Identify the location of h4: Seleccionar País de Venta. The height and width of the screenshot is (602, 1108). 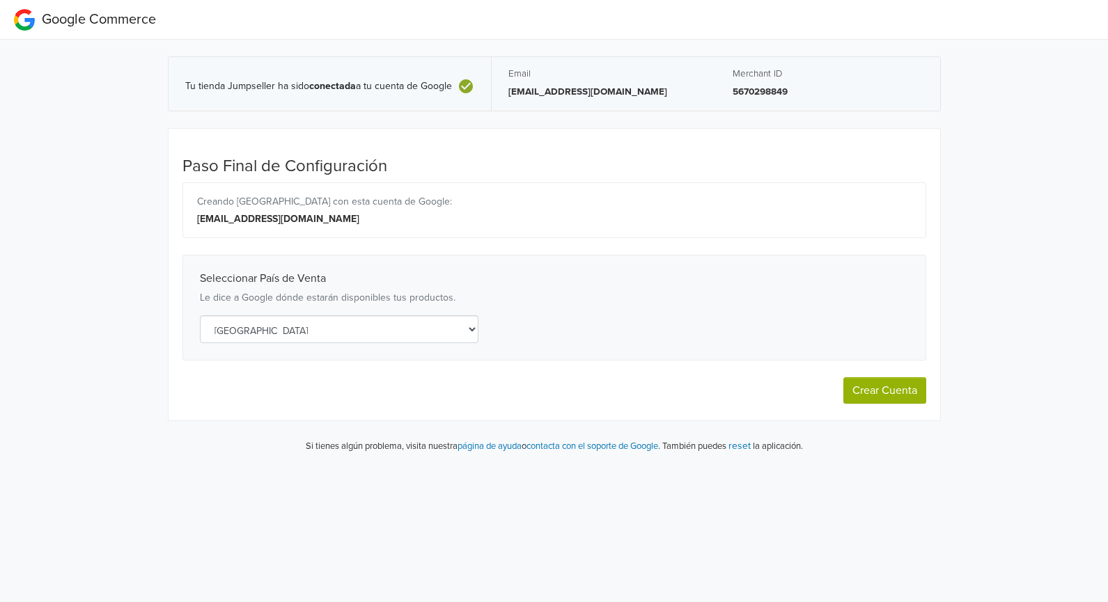
(554, 279).